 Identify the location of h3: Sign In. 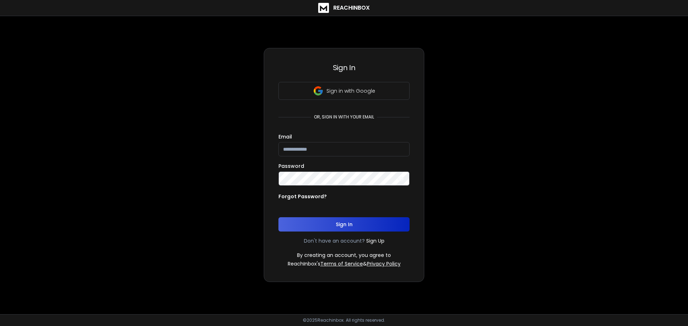
(344, 68).